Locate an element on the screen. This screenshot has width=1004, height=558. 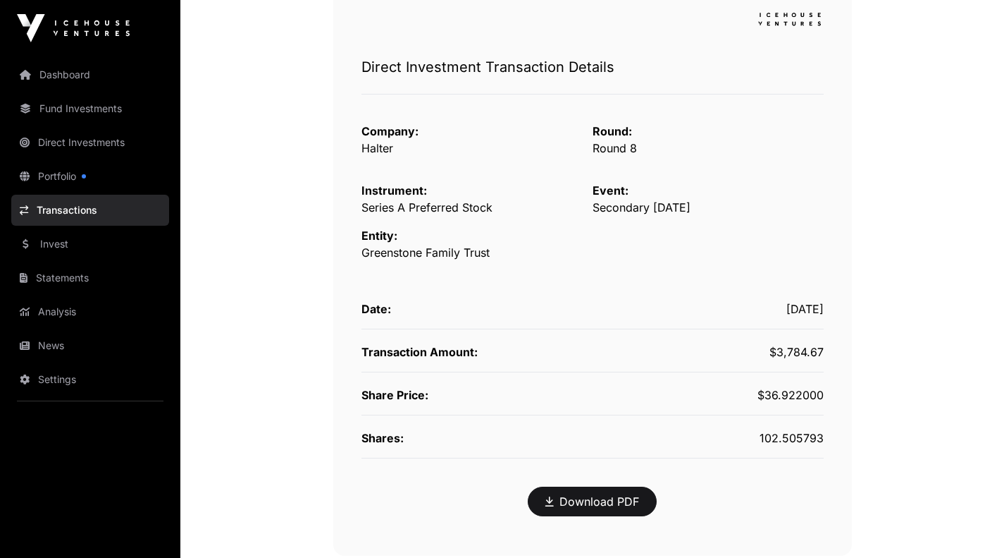
a: Halter is located at coordinates (377, 148).